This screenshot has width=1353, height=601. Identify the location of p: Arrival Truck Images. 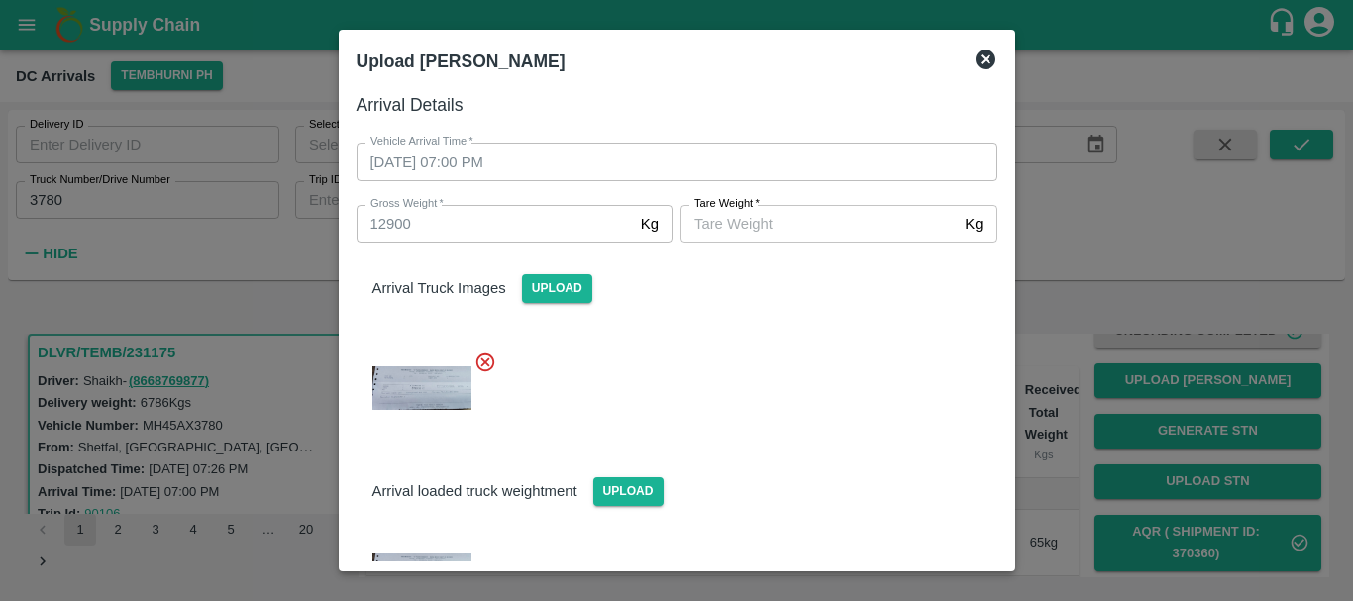
(439, 288).